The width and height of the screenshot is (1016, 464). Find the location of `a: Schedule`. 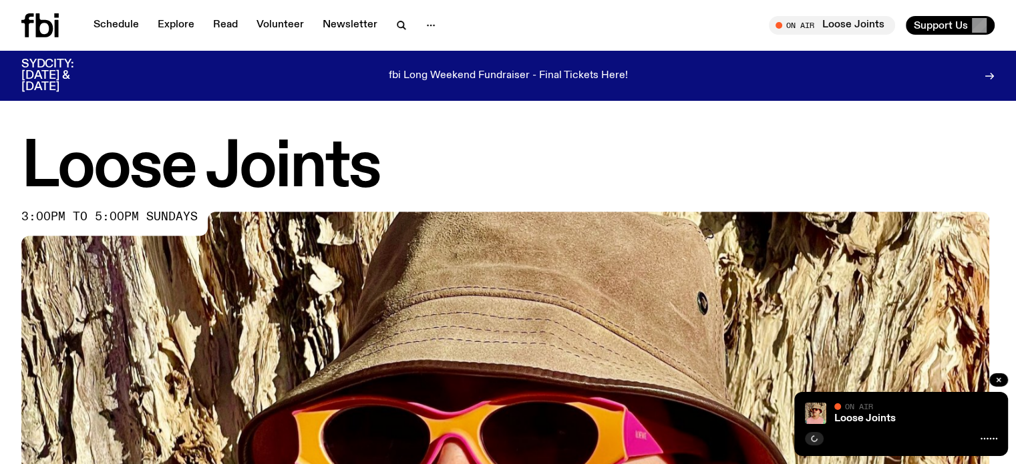

a: Schedule is located at coordinates (116, 25).